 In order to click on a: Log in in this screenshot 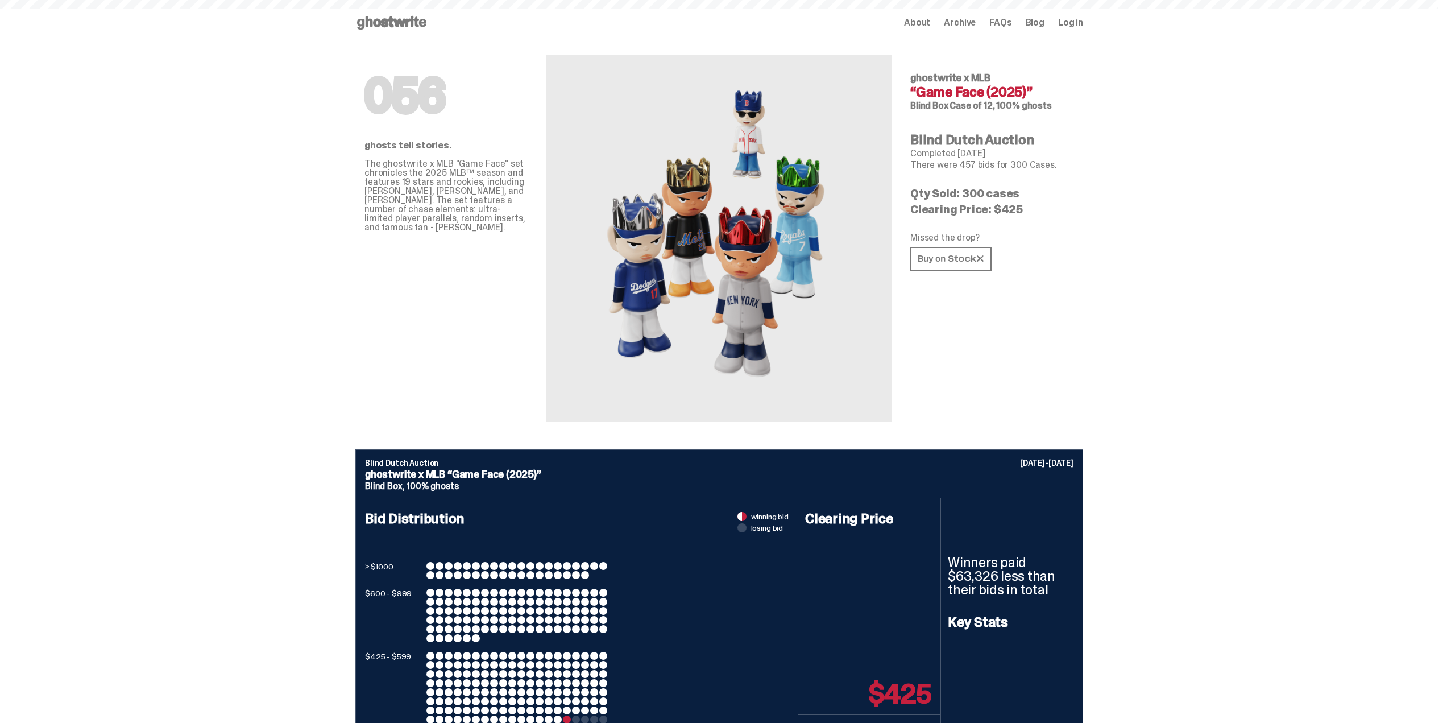, I will do `click(1071, 23)`.